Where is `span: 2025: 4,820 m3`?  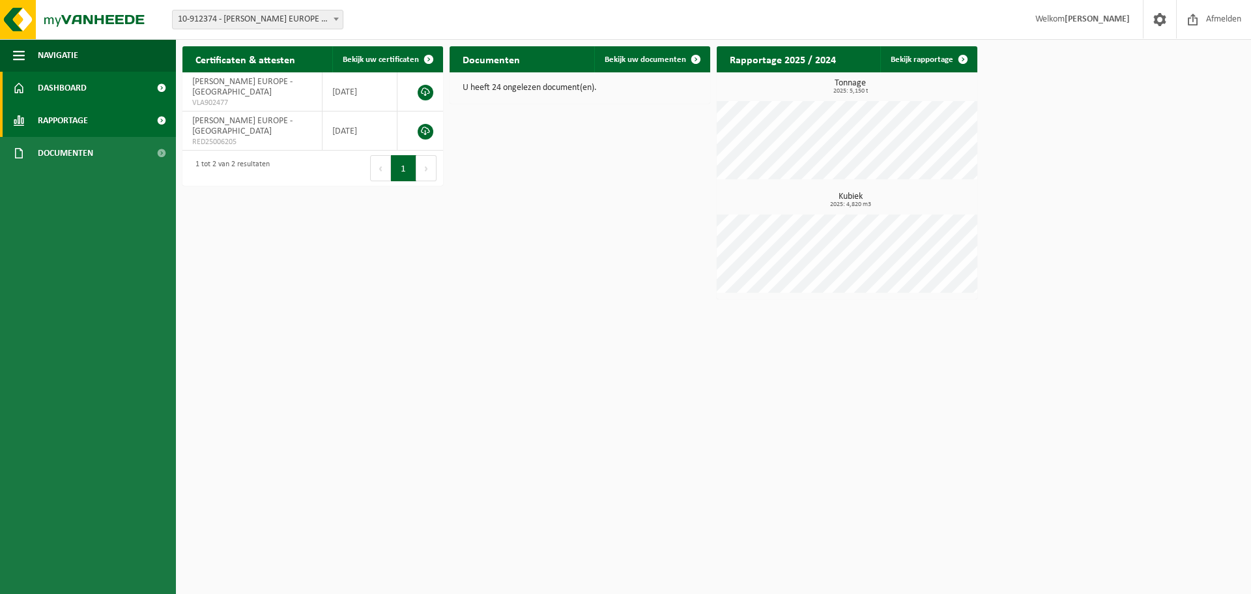 span: 2025: 4,820 m3 is located at coordinates (850, 205).